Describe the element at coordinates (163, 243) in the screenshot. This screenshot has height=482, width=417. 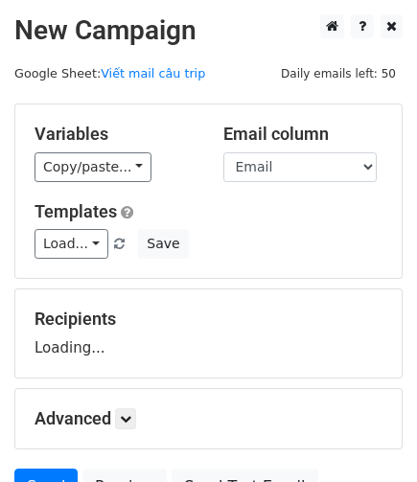
I see `button: Save` at that location.